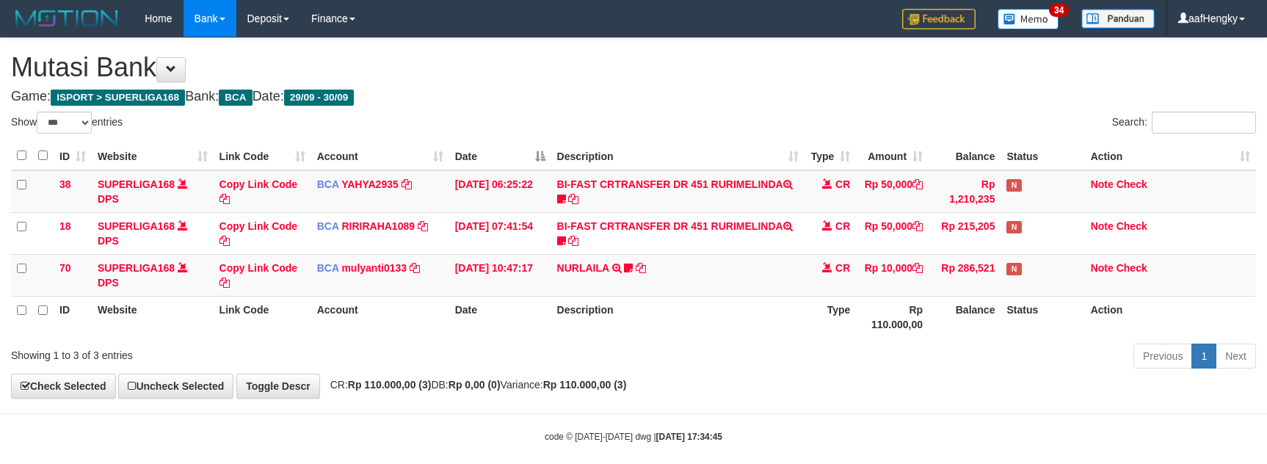 Image resolution: width=1267 pixels, height=464 pixels. What do you see at coordinates (67, 123) in the screenshot?
I see `label: Show entries` at bounding box center [67, 123].